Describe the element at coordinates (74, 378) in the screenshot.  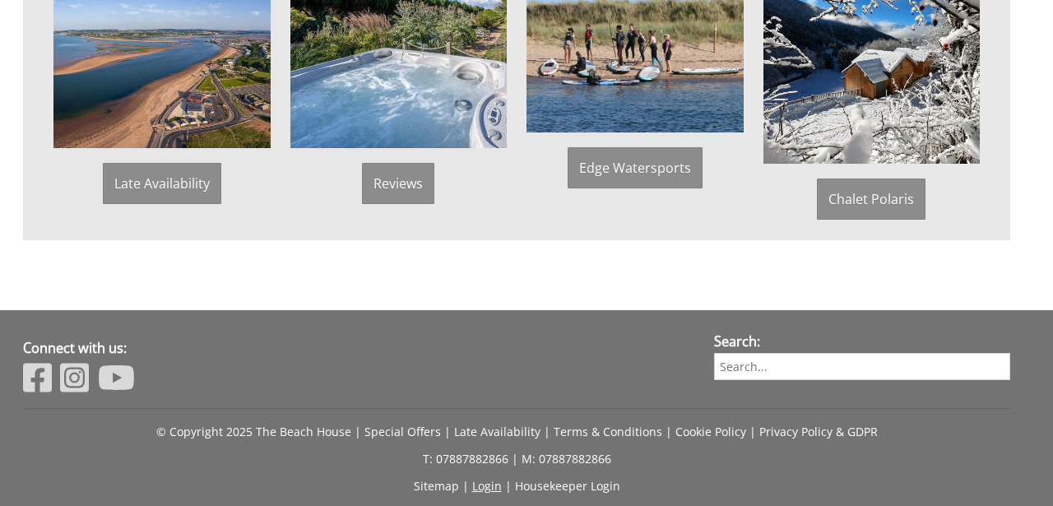
I see `img: Instagram` at that location.